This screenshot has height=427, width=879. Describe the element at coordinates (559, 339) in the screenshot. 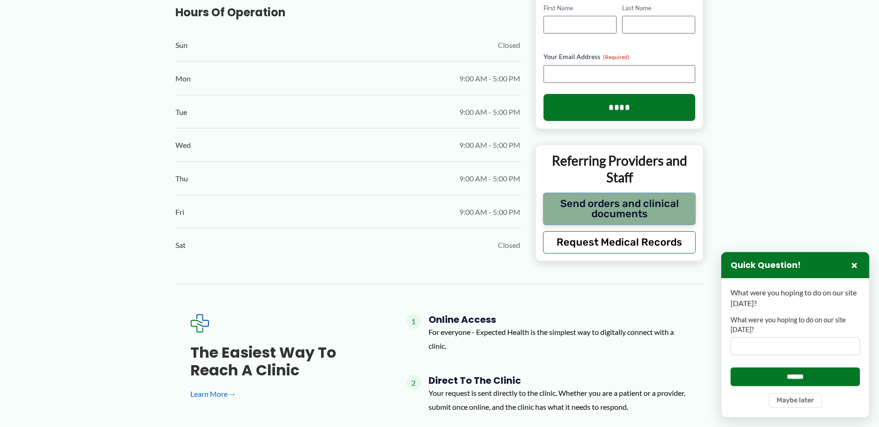

I see `p: For everyone - Expected Health is the simplest way to digitally connect with a clinic.` at that location.